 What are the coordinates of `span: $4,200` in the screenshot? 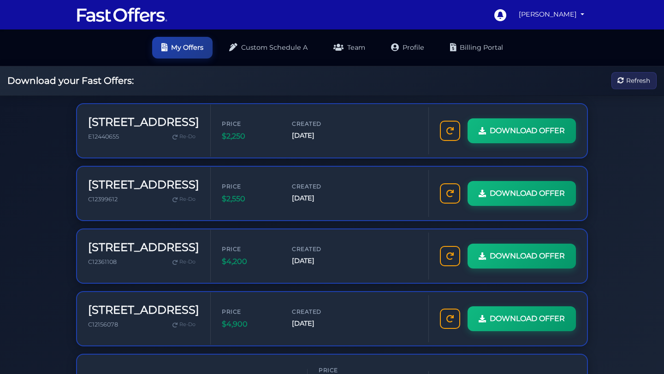 It's located at (249, 262).